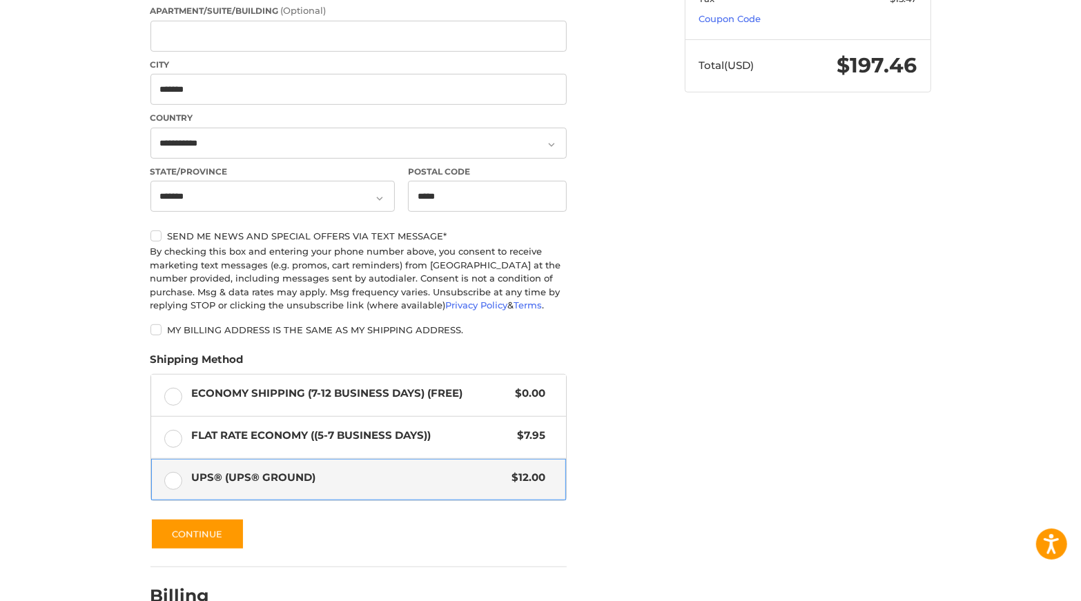  Describe the element at coordinates (525, 478) in the screenshot. I see `span: $12.00` at that location.